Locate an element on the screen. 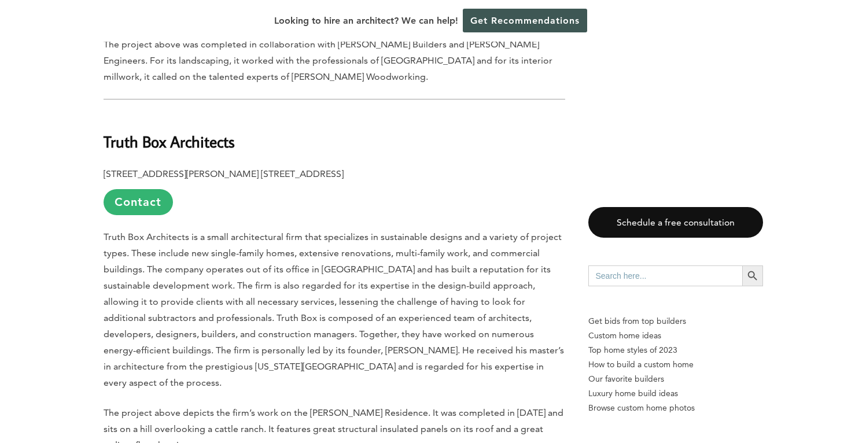 This screenshot has height=443, width=866. p: Our favorite builders is located at coordinates (675, 379).